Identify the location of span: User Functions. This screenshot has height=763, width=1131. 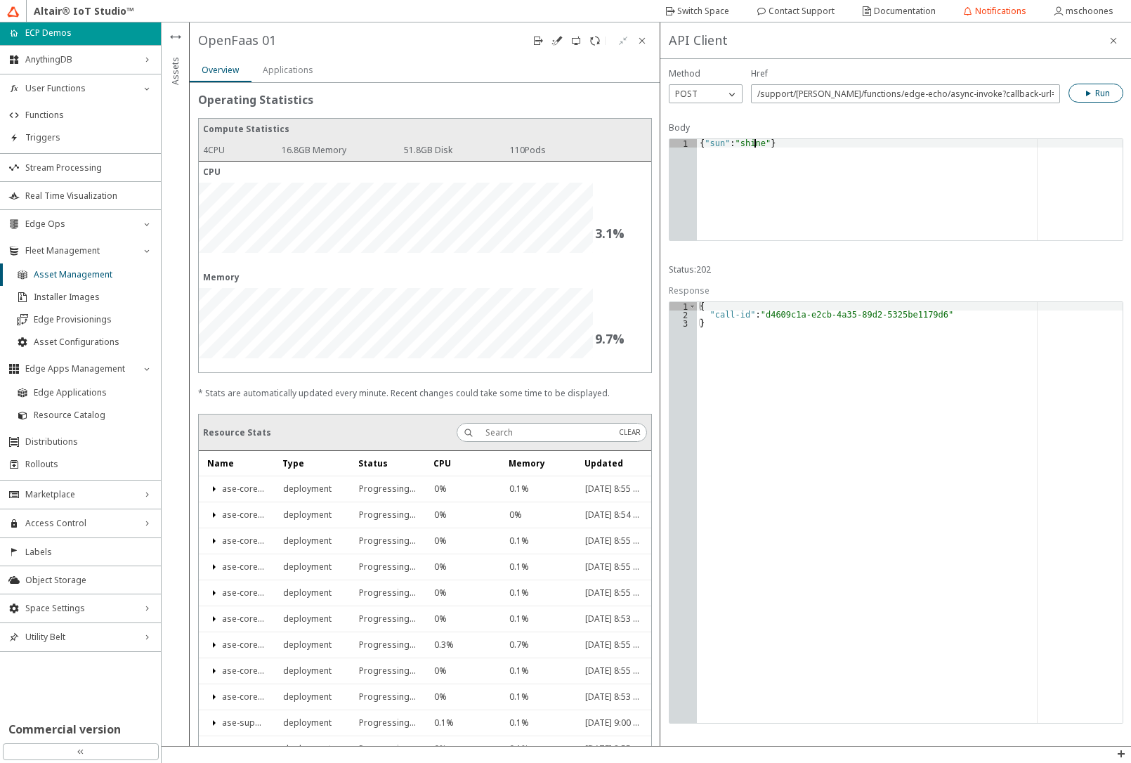
(80, 89).